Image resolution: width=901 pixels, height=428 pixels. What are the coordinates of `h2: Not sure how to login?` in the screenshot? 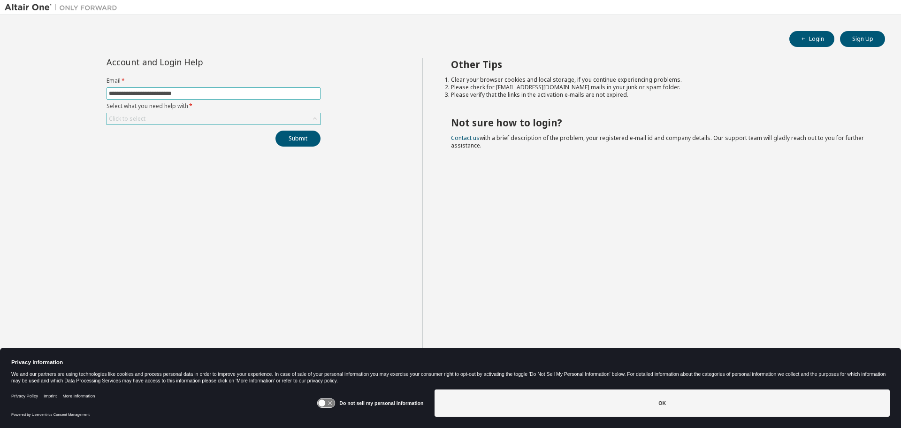 It's located at (660, 122).